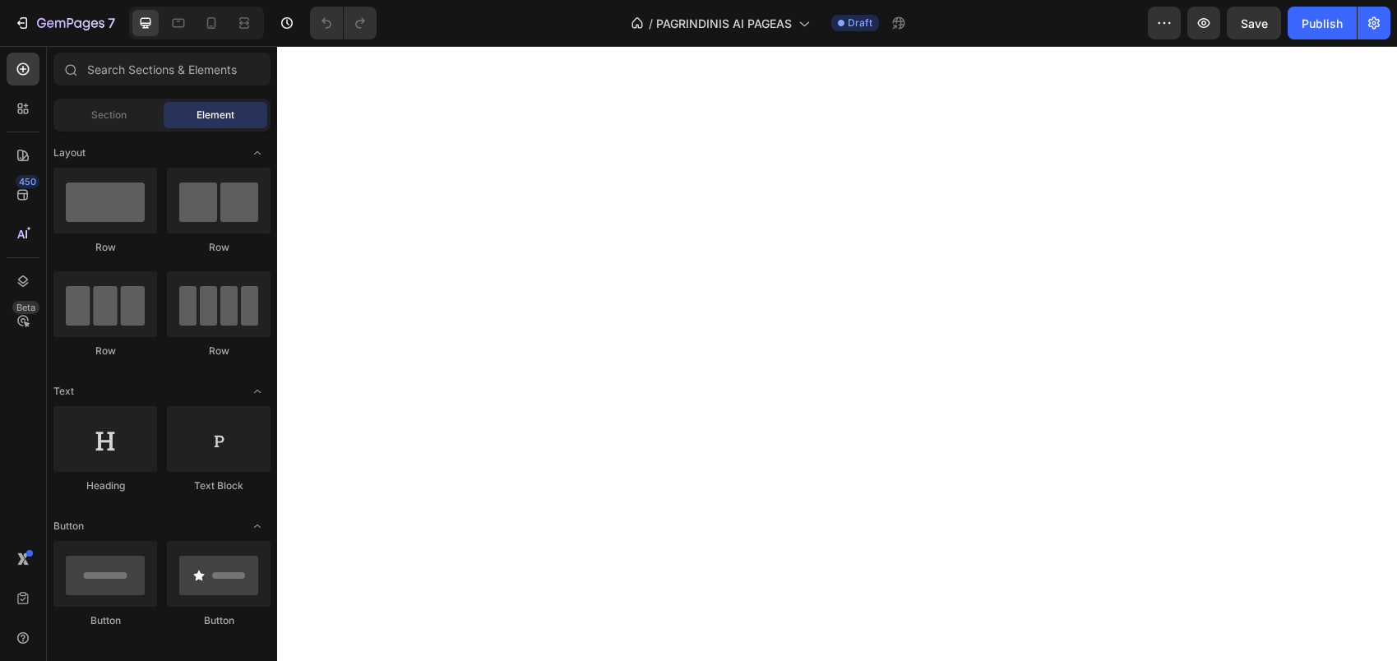  I want to click on div: Text Block, so click(219, 486).